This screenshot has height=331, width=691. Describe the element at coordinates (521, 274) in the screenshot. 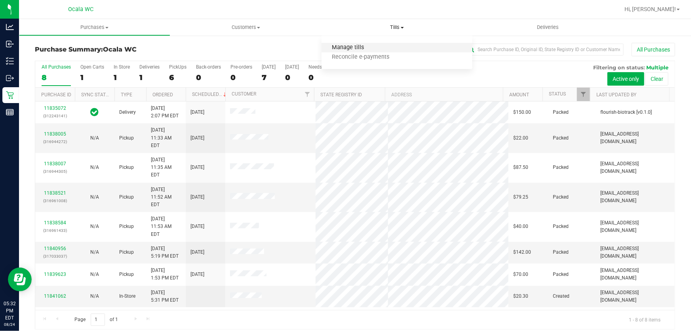

I see `span: $70.00` at that location.